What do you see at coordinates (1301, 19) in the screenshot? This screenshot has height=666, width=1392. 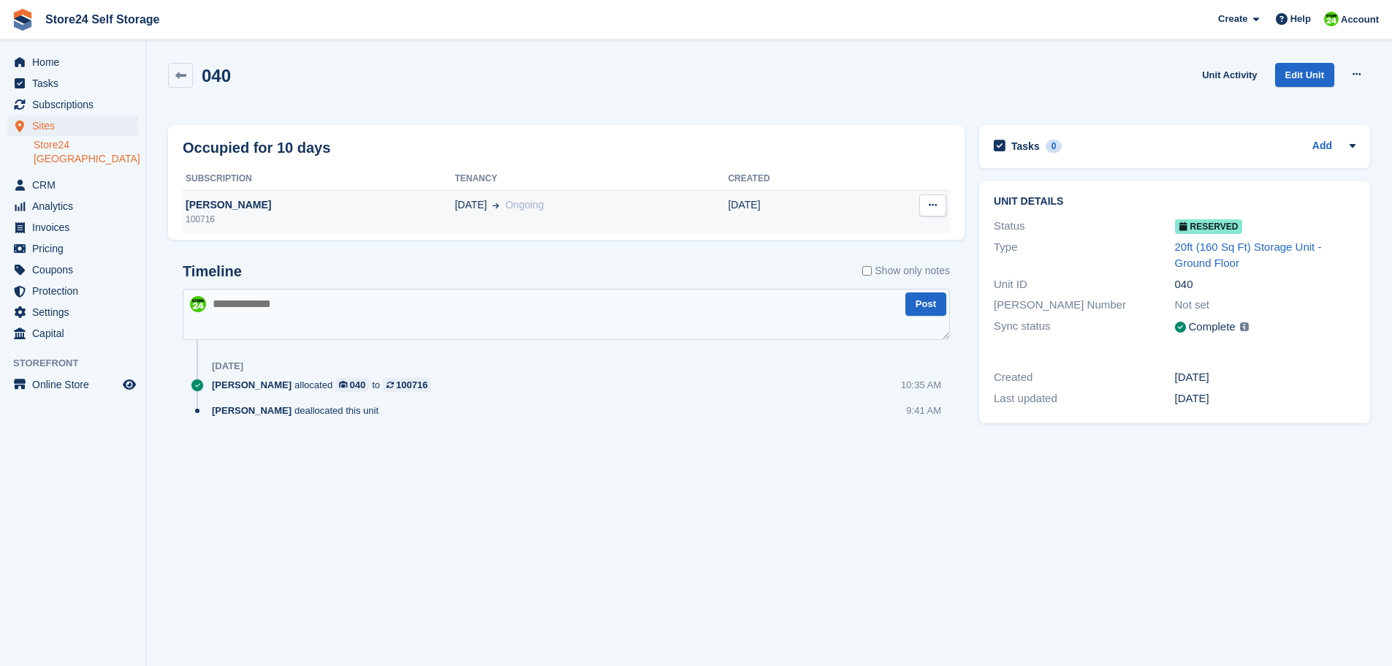 I see `span: Help` at bounding box center [1301, 19].